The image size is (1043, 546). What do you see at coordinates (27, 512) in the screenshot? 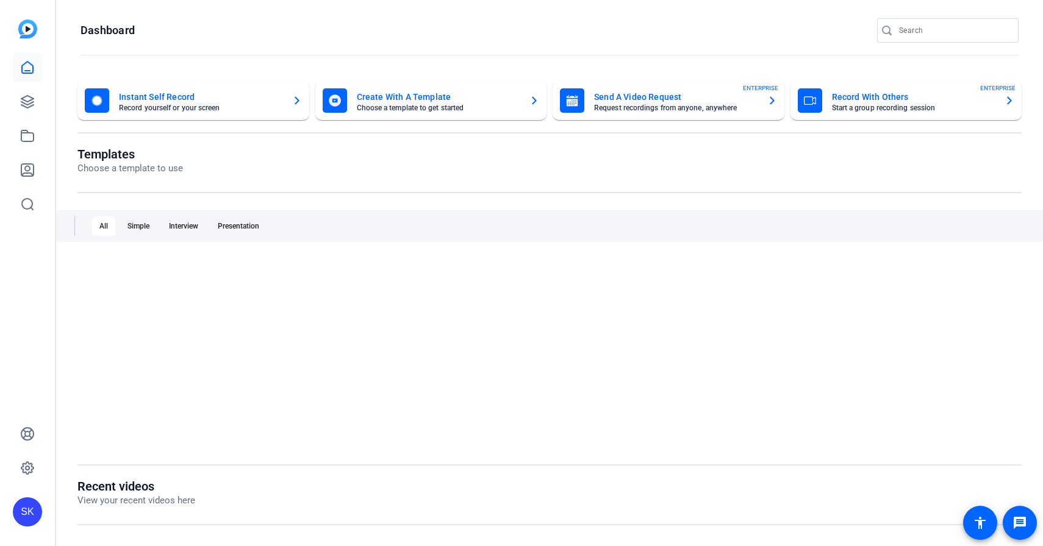
I see `div: SK` at bounding box center [27, 512].